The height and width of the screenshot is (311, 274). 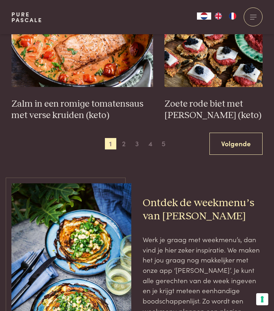 I want to click on span: 1, so click(x=111, y=144).